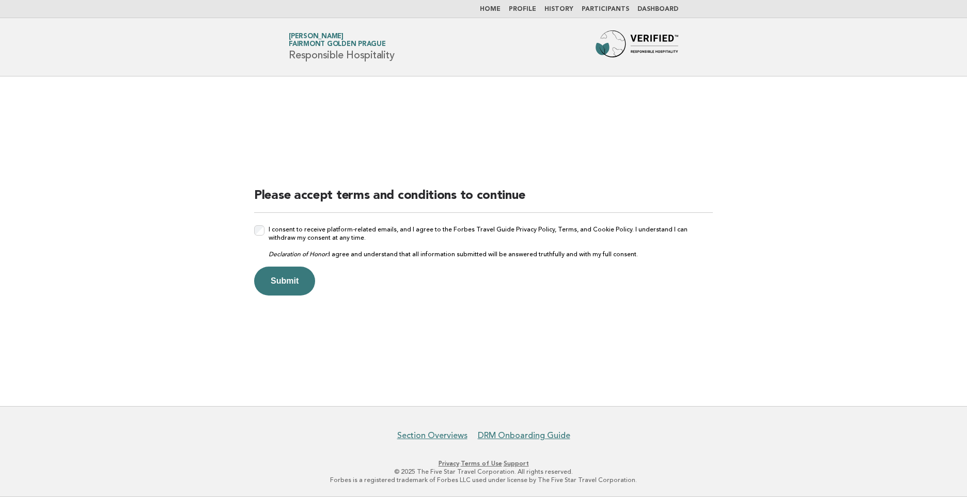 The width and height of the screenshot is (967, 497). Describe the element at coordinates (298, 254) in the screenshot. I see `em: Declaration of Honor:` at that location.